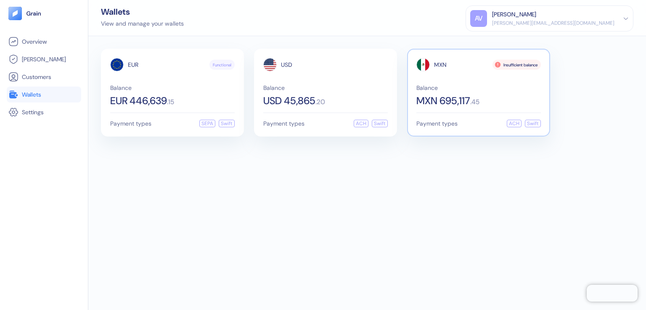 Image resolution: width=646 pixels, height=310 pixels. Describe the element at coordinates (44, 95) in the screenshot. I see `a: Wallets` at that location.